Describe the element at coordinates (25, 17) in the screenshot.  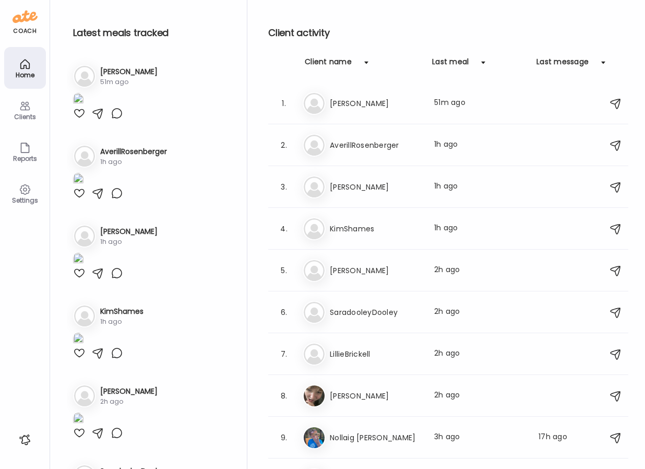
I see `img: ate` at that location.